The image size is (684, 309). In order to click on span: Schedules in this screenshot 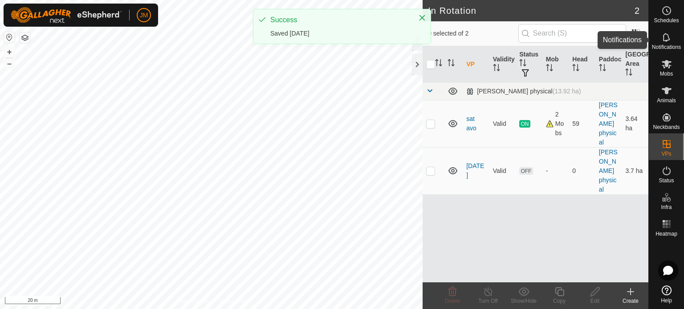, I will do `click(666, 20)`.